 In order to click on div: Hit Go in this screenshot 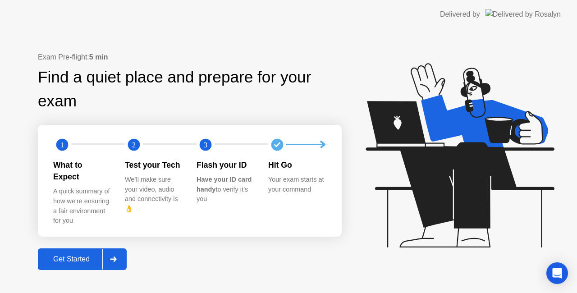, I will do `click(296, 165)`.